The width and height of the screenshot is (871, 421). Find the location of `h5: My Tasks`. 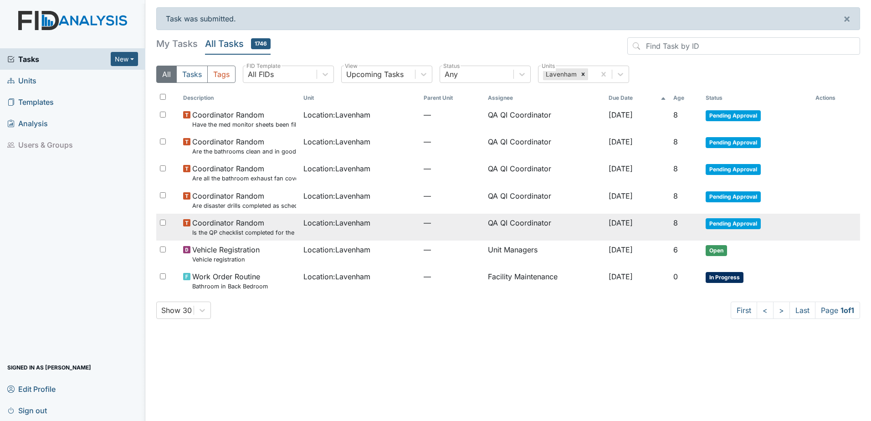

h5: My Tasks is located at coordinates (177, 44).